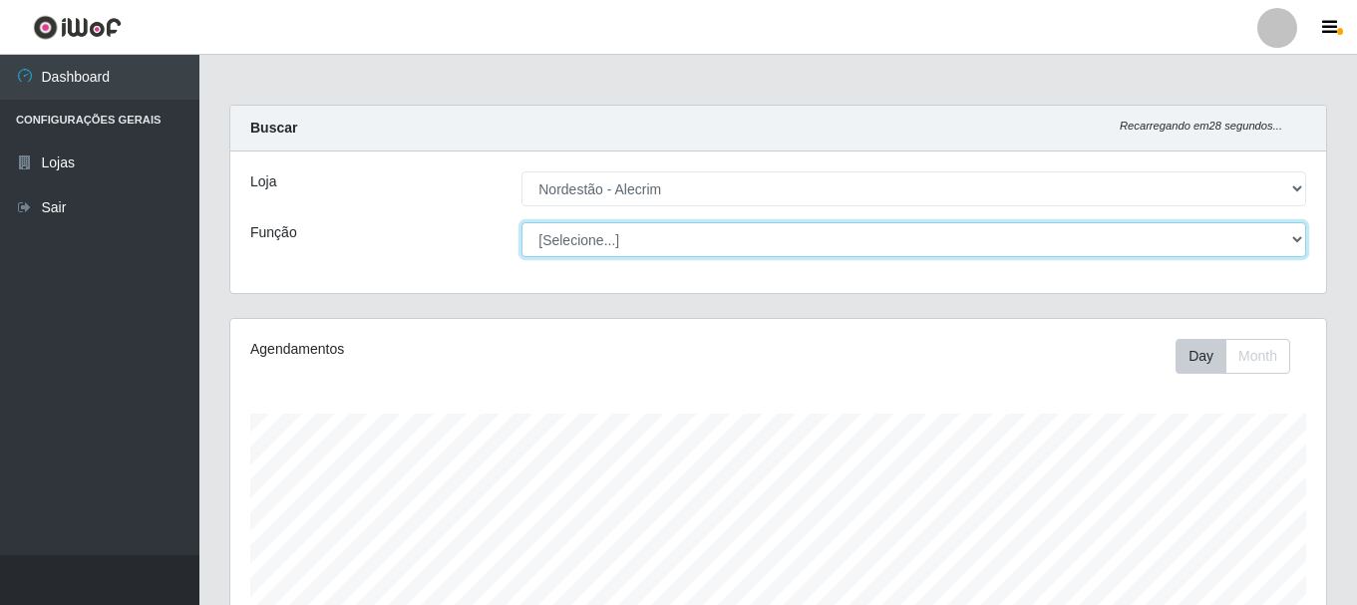  I want to click on div: First group, so click(1233, 356).